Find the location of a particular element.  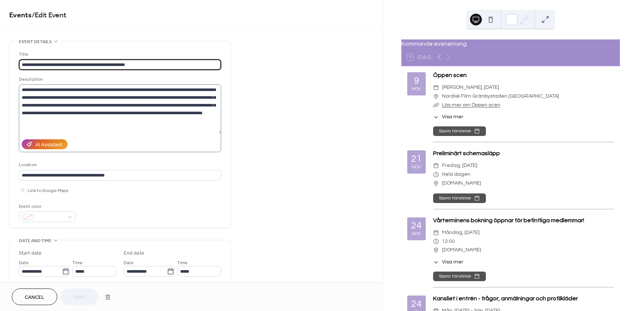

a: Öppen scen is located at coordinates (449, 75).